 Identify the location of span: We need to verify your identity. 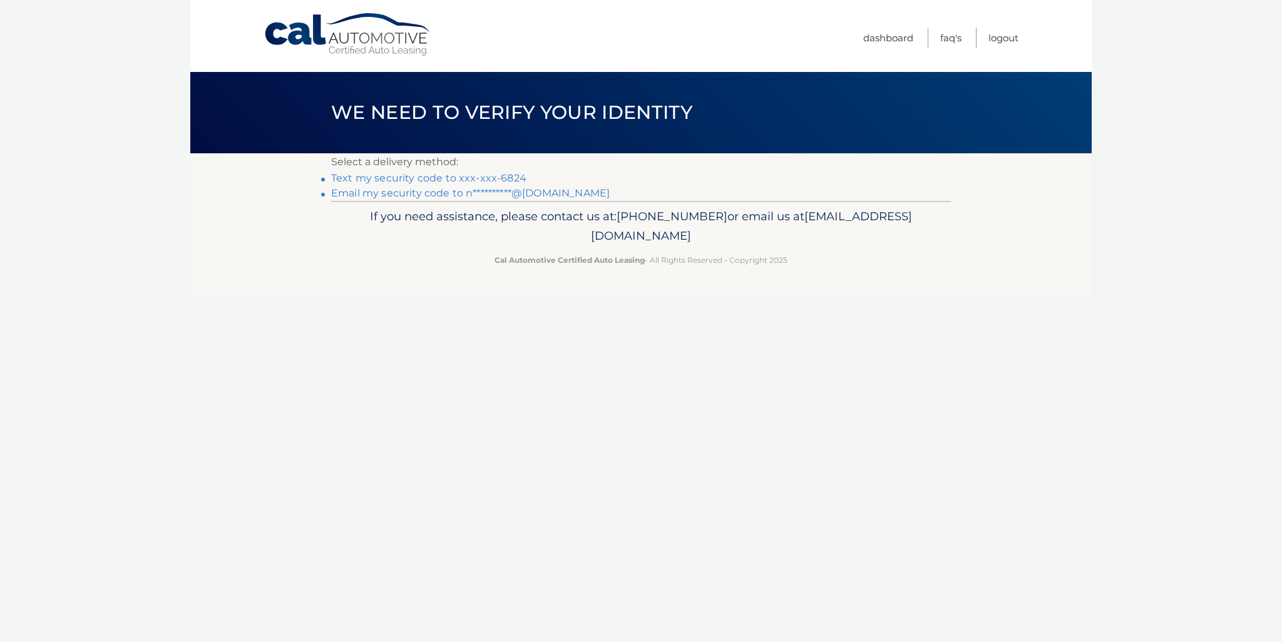
(511, 112).